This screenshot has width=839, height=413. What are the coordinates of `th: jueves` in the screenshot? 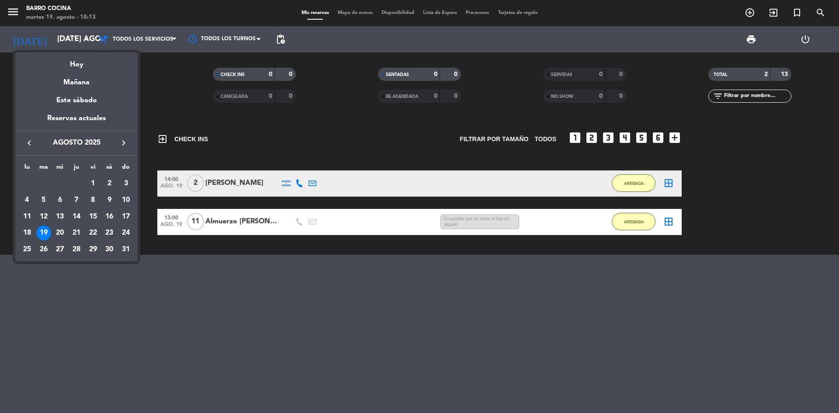 It's located at (77, 169).